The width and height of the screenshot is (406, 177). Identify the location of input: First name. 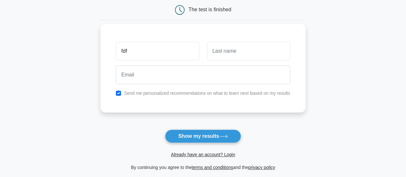
(157, 51).